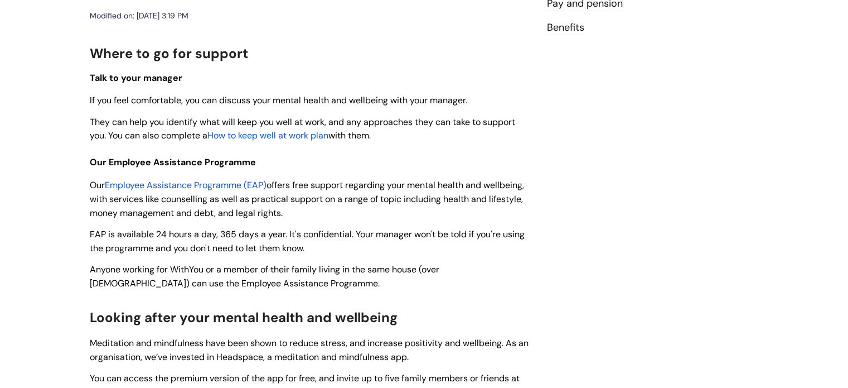 Image resolution: width=848 pixels, height=388 pixels. What do you see at coordinates (268, 135) in the screenshot?
I see `a: How to keep well at work plan` at bounding box center [268, 135].